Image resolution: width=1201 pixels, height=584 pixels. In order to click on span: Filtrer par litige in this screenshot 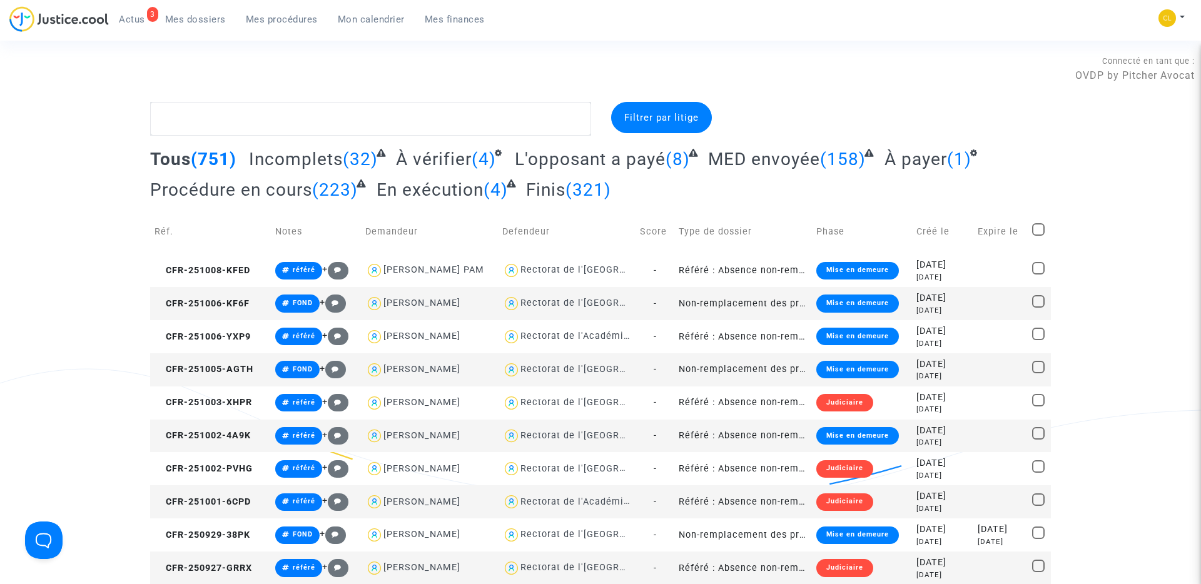, I will do `click(661, 118)`.